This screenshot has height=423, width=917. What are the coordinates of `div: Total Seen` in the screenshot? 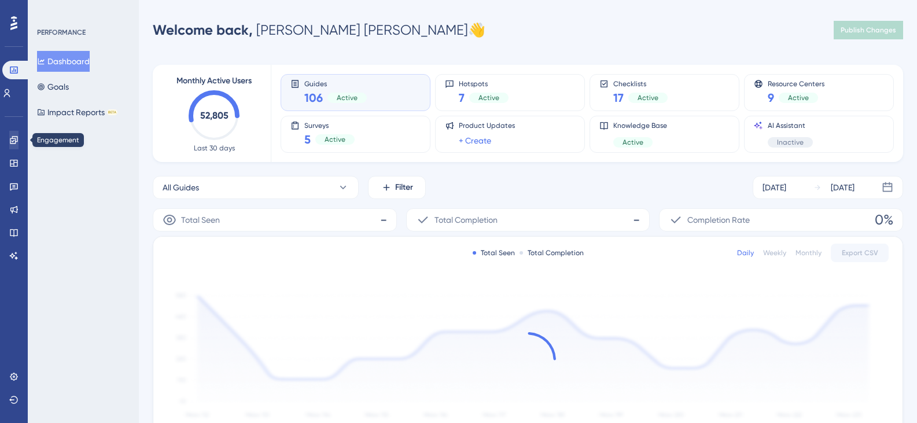 It's located at (494, 253).